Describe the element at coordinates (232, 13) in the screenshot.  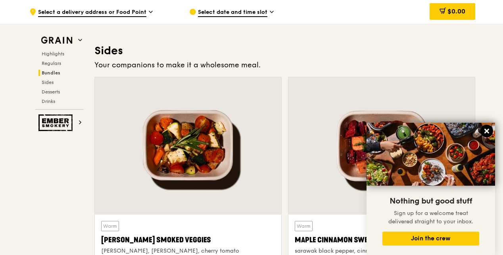
I see `span: Select date and time slot` at that location.